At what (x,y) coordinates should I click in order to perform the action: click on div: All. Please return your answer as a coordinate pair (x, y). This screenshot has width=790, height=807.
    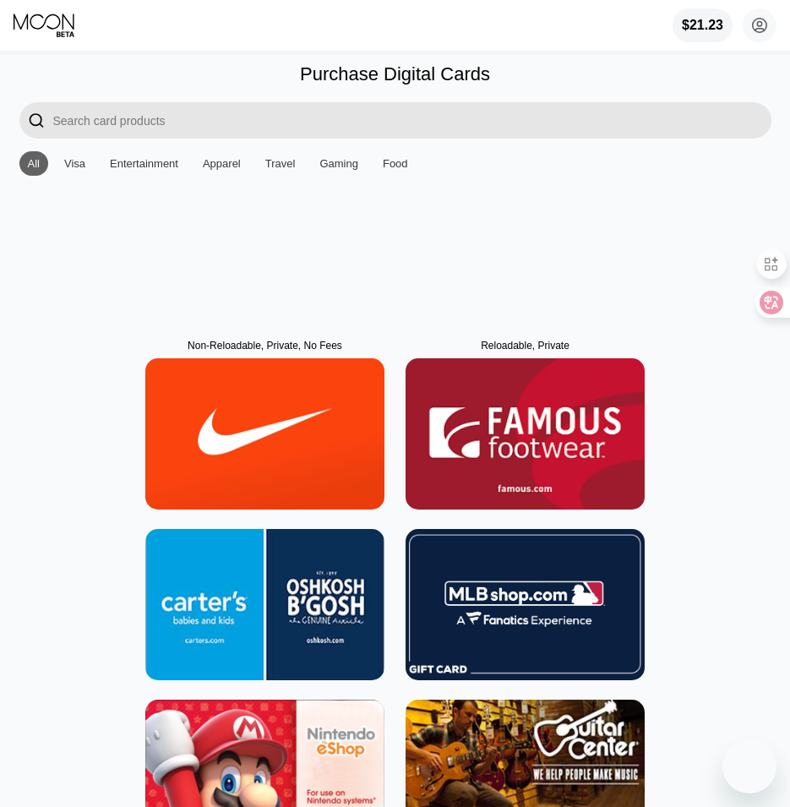
    Looking at the image, I should click on (34, 163).